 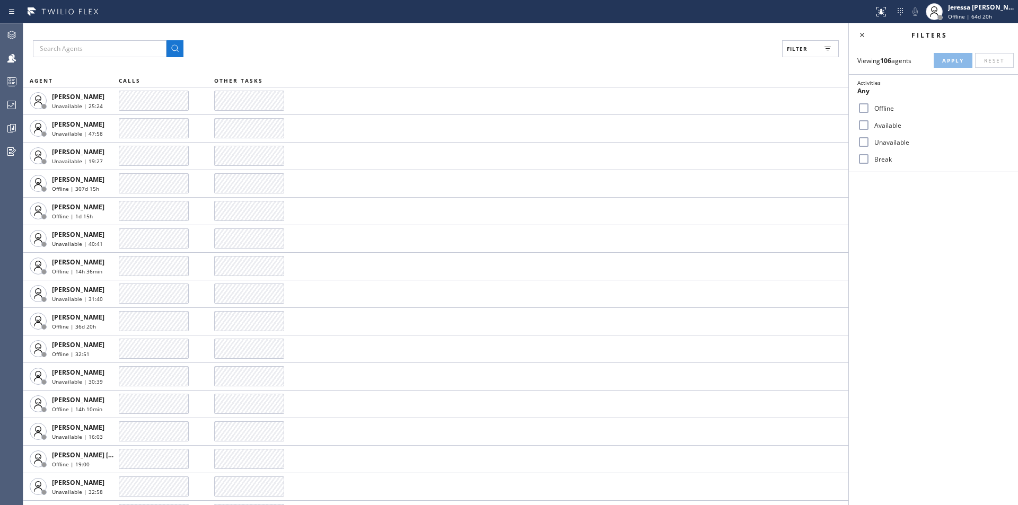 What do you see at coordinates (77, 382) in the screenshot?
I see `span: Unavailable | 30:39` at bounding box center [77, 382].